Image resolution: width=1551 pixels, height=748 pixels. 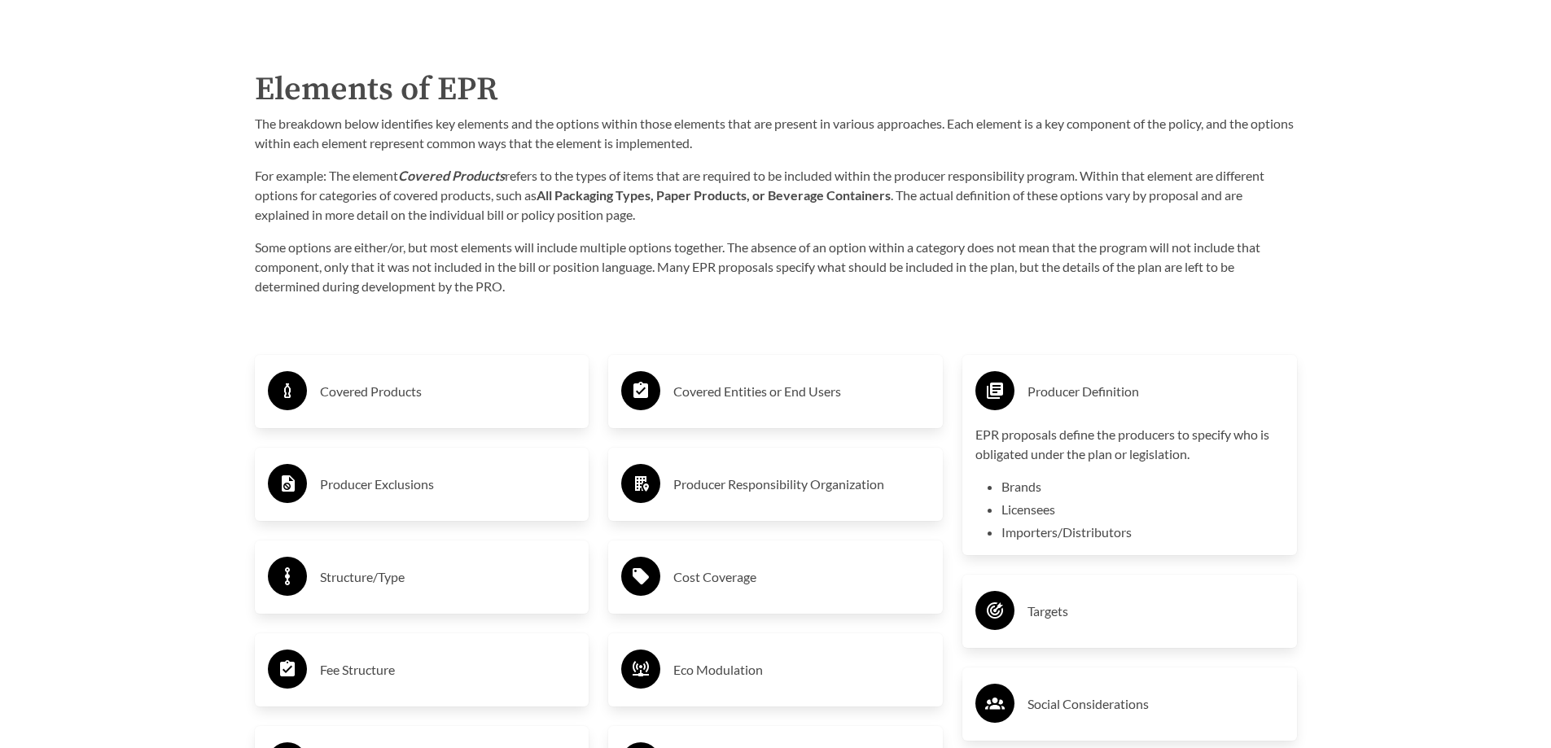 What do you see at coordinates (801, 392) in the screenshot?
I see `h3: Covered Entities or End Users` at bounding box center [801, 392].